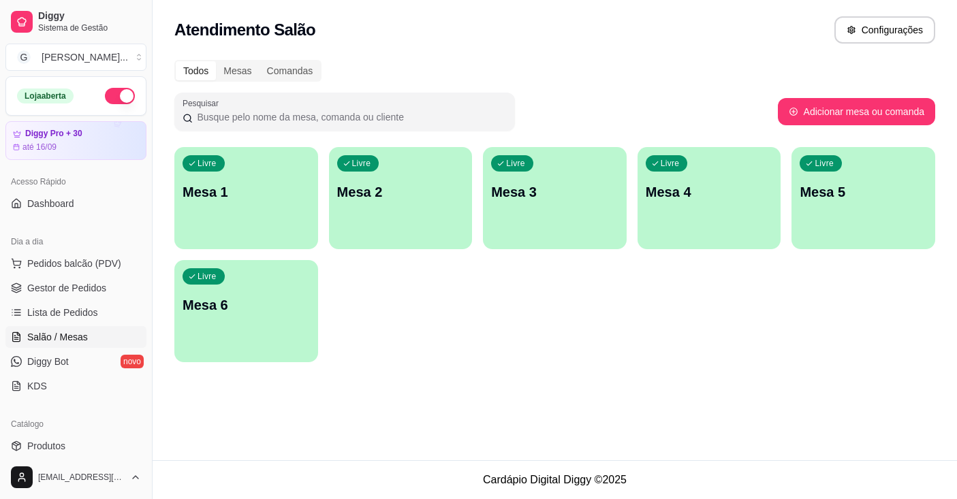 This screenshot has width=957, height=499. I want to click on p: Mesa 3, so click(554, 192).